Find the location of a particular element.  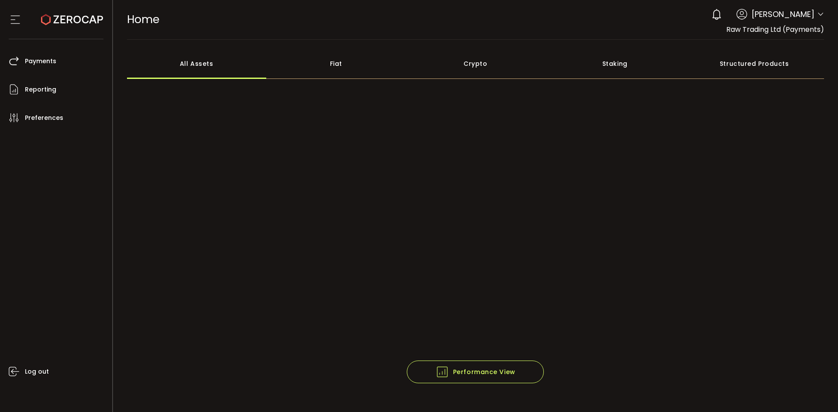

span: Payments is located at coordinates (41, 61).